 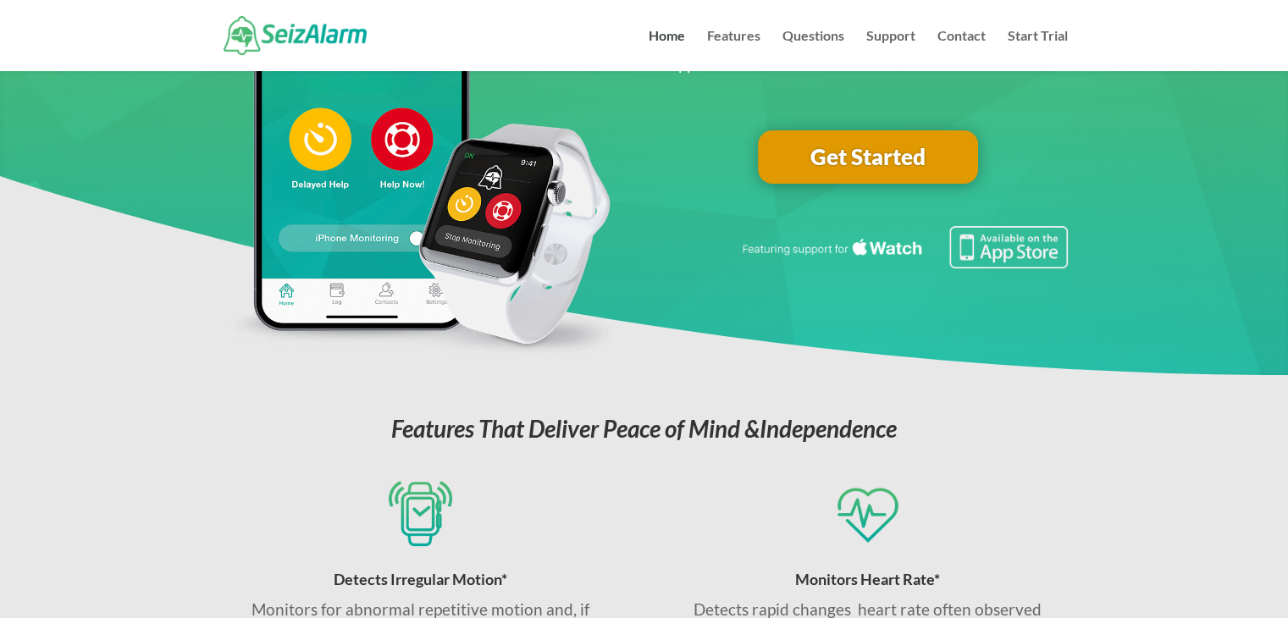 I want to click on a: Featuring seizure detection support for the Apple Watch, so click(x=903, y=262).